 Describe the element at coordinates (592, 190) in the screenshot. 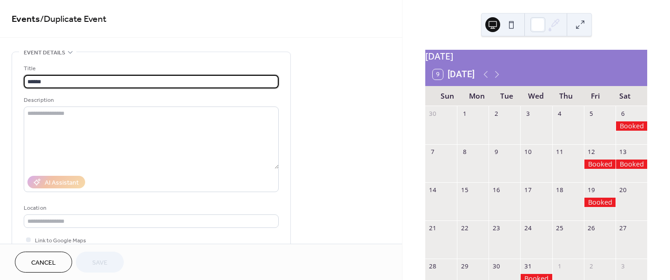

I see `div: 19` at that location.